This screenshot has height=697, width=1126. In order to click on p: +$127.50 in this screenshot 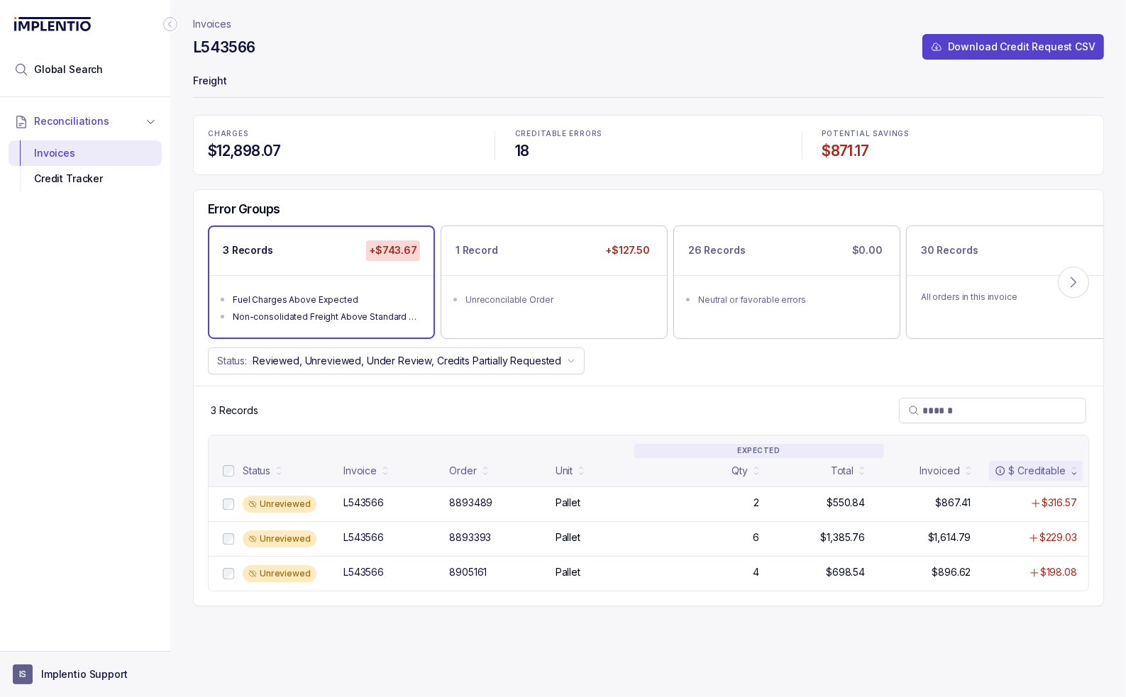, I will do `click(627, 250)`.